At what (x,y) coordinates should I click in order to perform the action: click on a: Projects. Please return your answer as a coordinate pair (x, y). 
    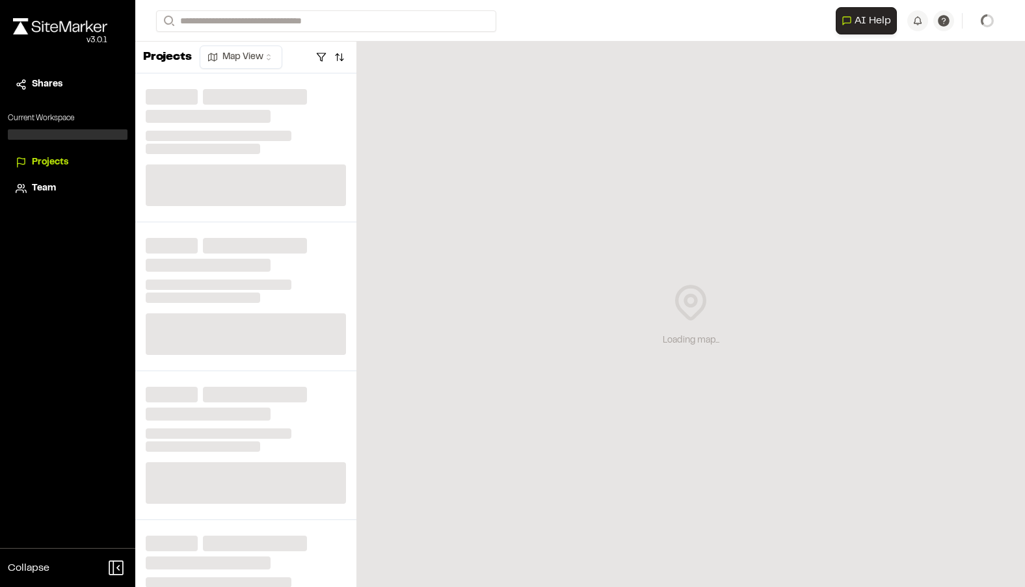
    Looking at the image, I should click on (68, 163).